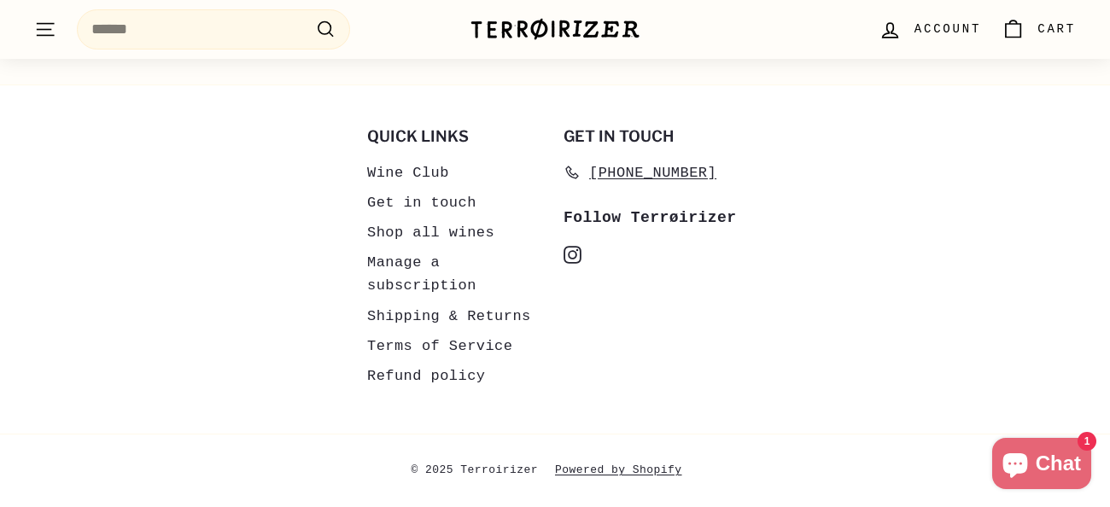 The image size is (1110, 507). I want to click on a: Wine Club, so click(408, 172).